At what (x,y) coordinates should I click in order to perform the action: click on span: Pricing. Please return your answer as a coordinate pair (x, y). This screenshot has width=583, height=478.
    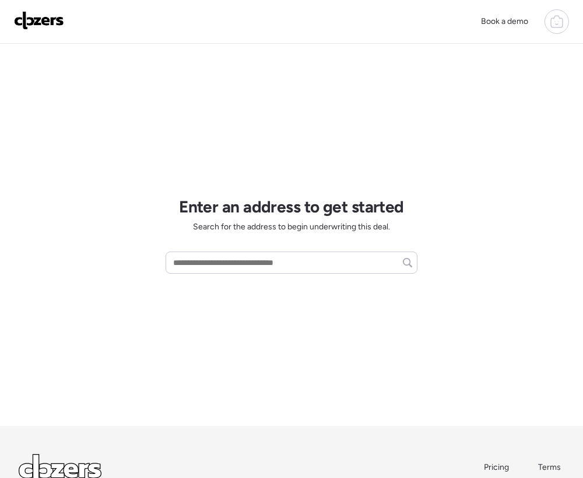
    Looking at the image, I should click on (496, 467).